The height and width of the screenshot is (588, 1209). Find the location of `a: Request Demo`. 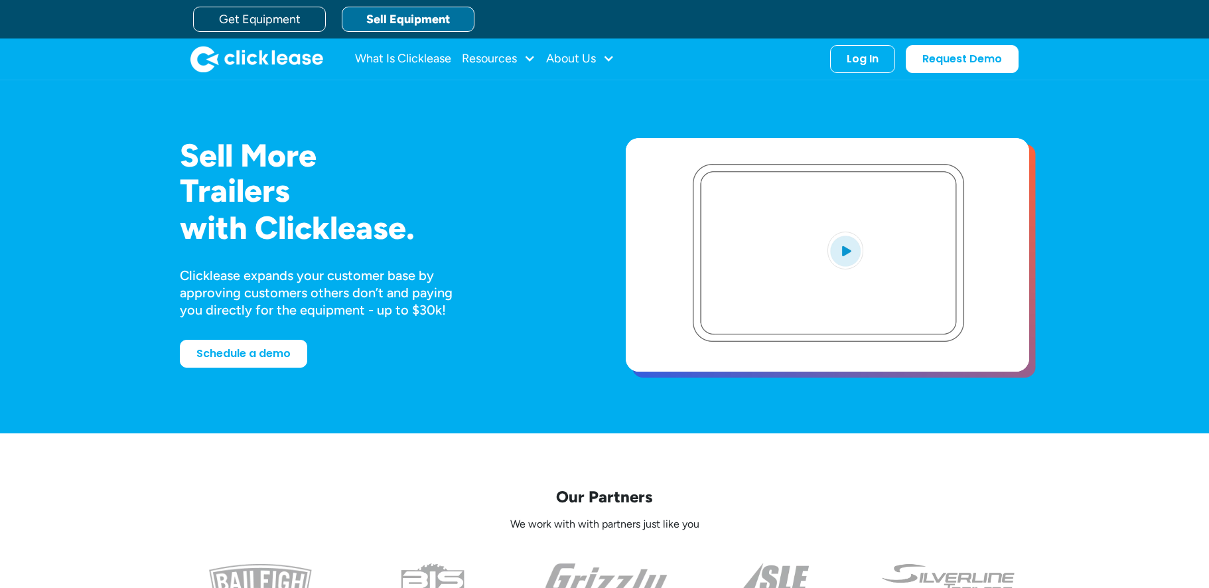

a: Request Demo is located at coordinates (962, 59).